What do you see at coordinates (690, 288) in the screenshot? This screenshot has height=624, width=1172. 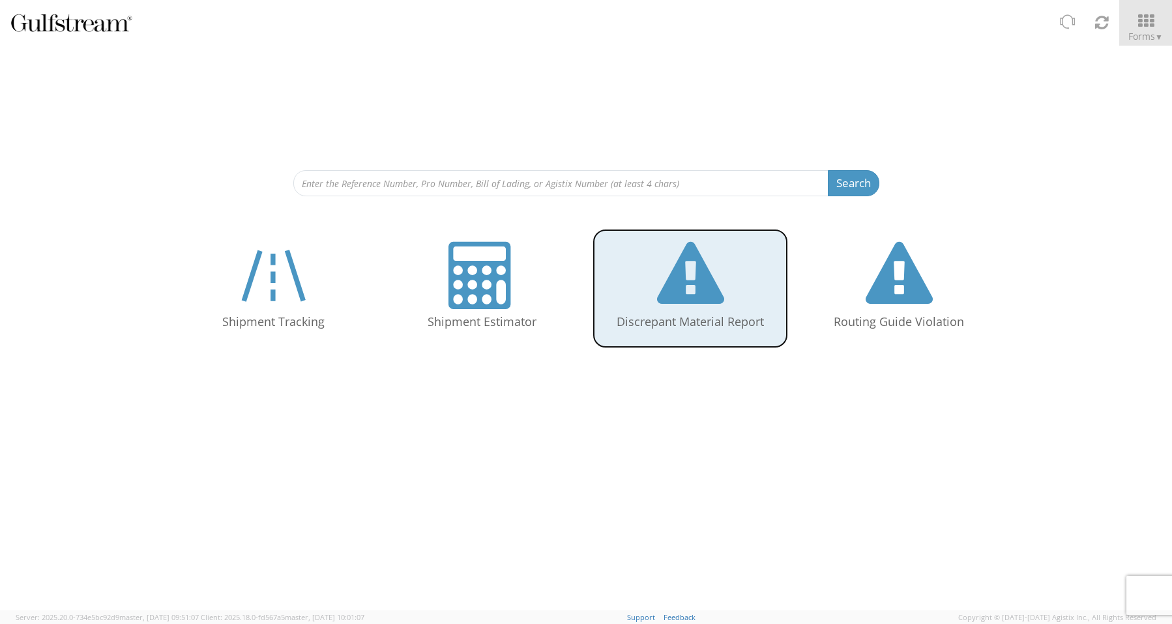 I see `a: Discrepant Material Report` at bounding box center [690, 288].